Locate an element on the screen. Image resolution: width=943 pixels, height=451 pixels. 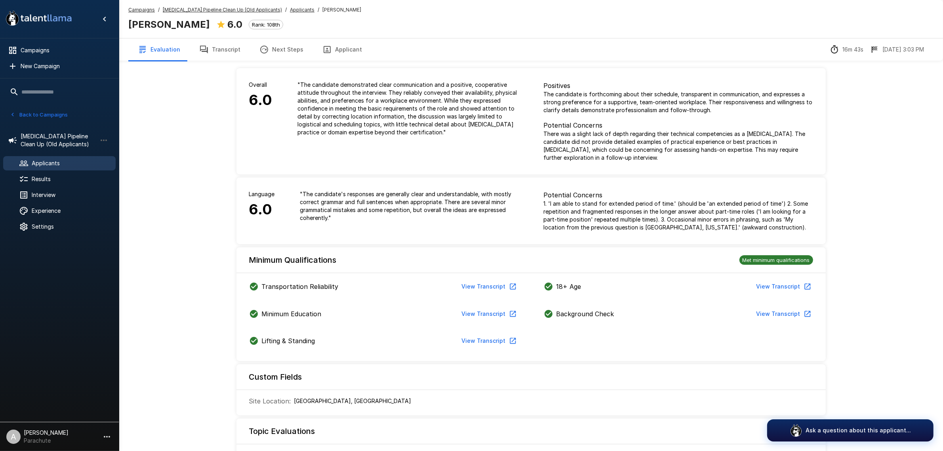
p: Kingsville, TX is located at coordinates (353, 401).